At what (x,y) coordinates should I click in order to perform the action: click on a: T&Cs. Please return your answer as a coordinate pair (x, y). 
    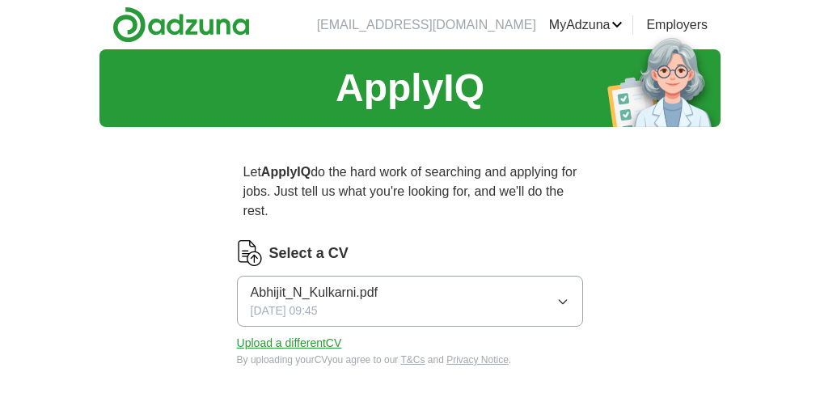
    Looking at the image, I should click on (412, 360).